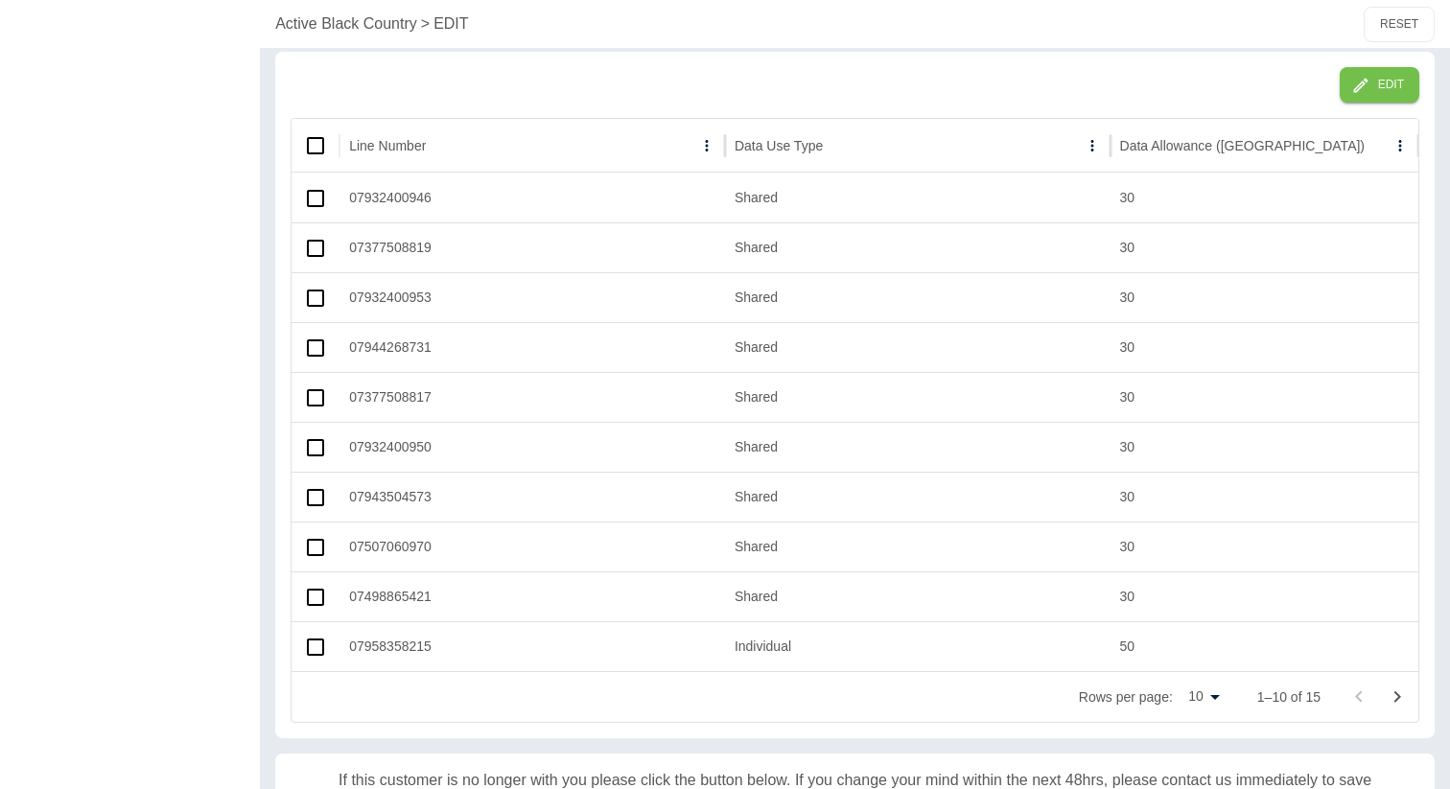 This screenshot has height=789, width=1450. I want to click on p: 1–10 of 15, so click(1289, 697).